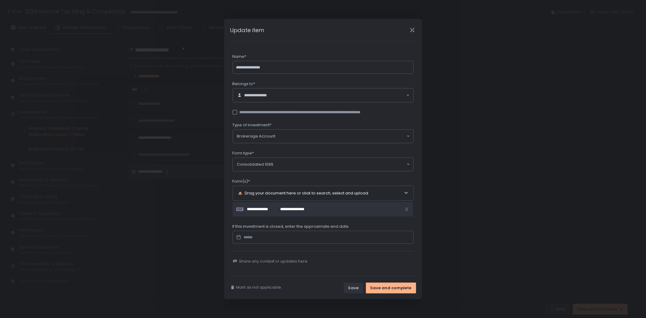  I want to click on span: Mark as not applicable, so click(258, 287).